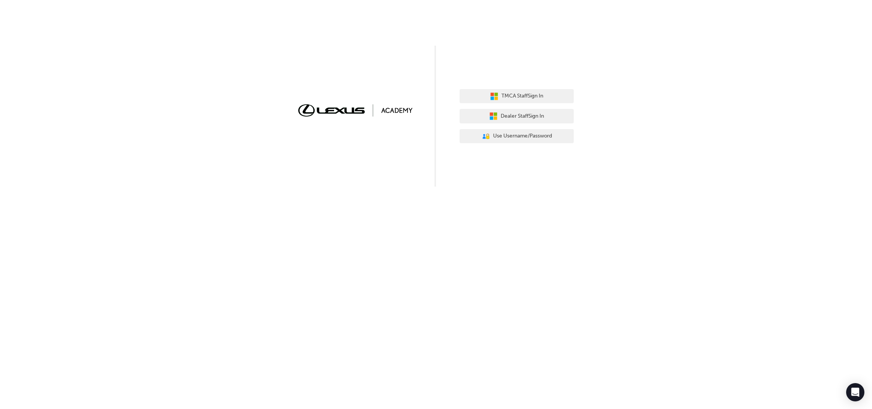 This screenshot has width=872, height=409. Describe the element at coordinates (517, 116) in the screenshot. I see `button: Dealer StaffSign In` at that location.